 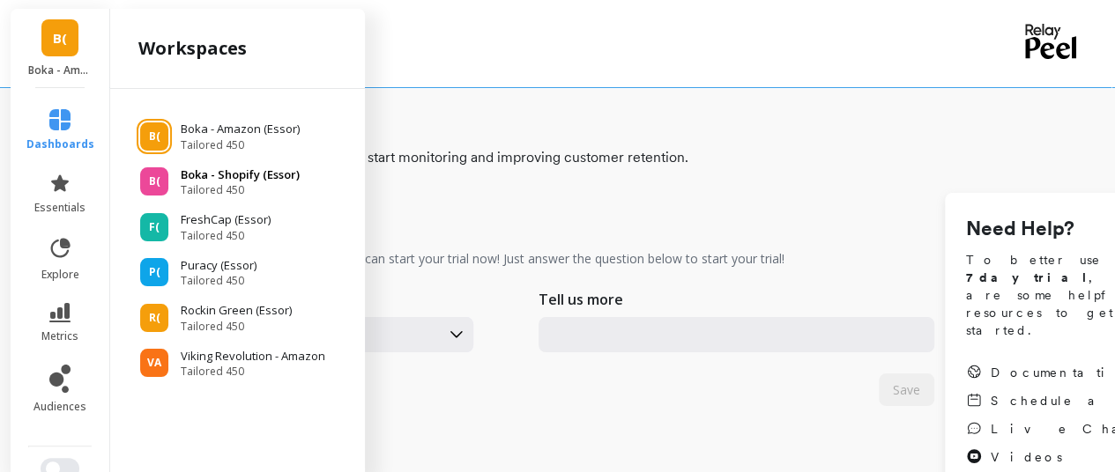 I want to click on span: R(, so click(x=154, y=318).